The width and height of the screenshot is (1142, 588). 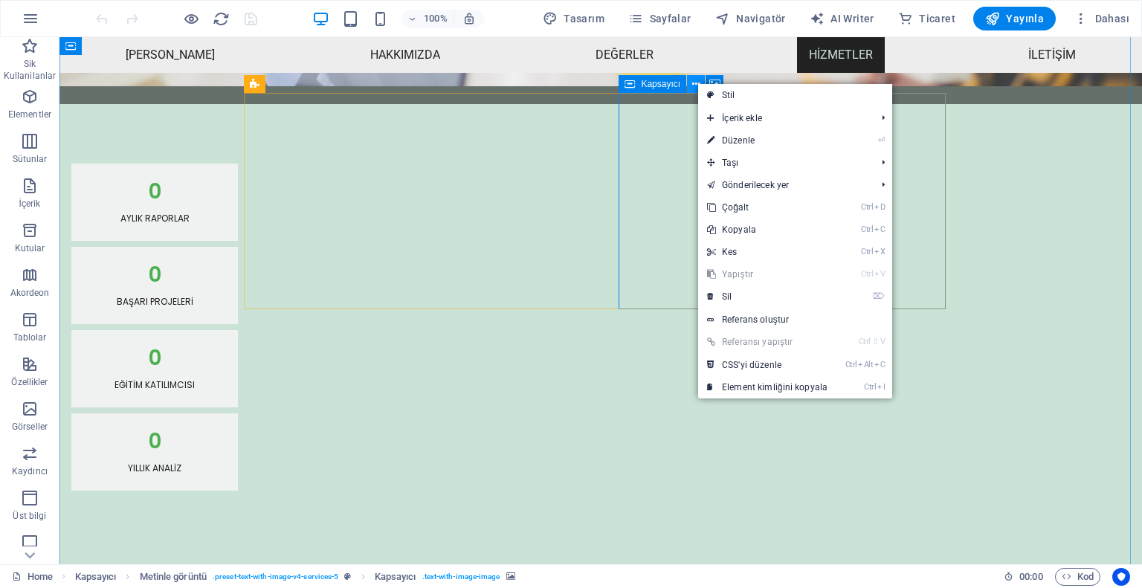 I want to click on a: Stil, so click(x=795, y=95).